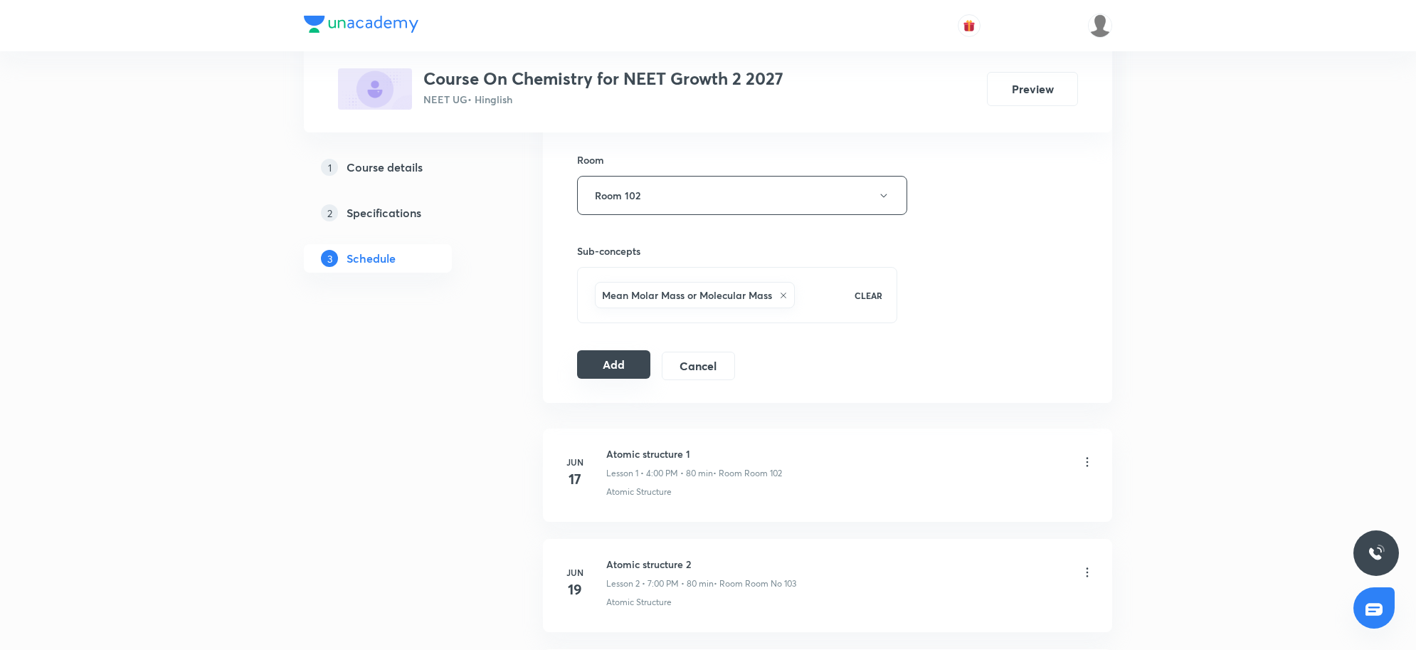  I want to click on h6: Room, so click(591, 159).